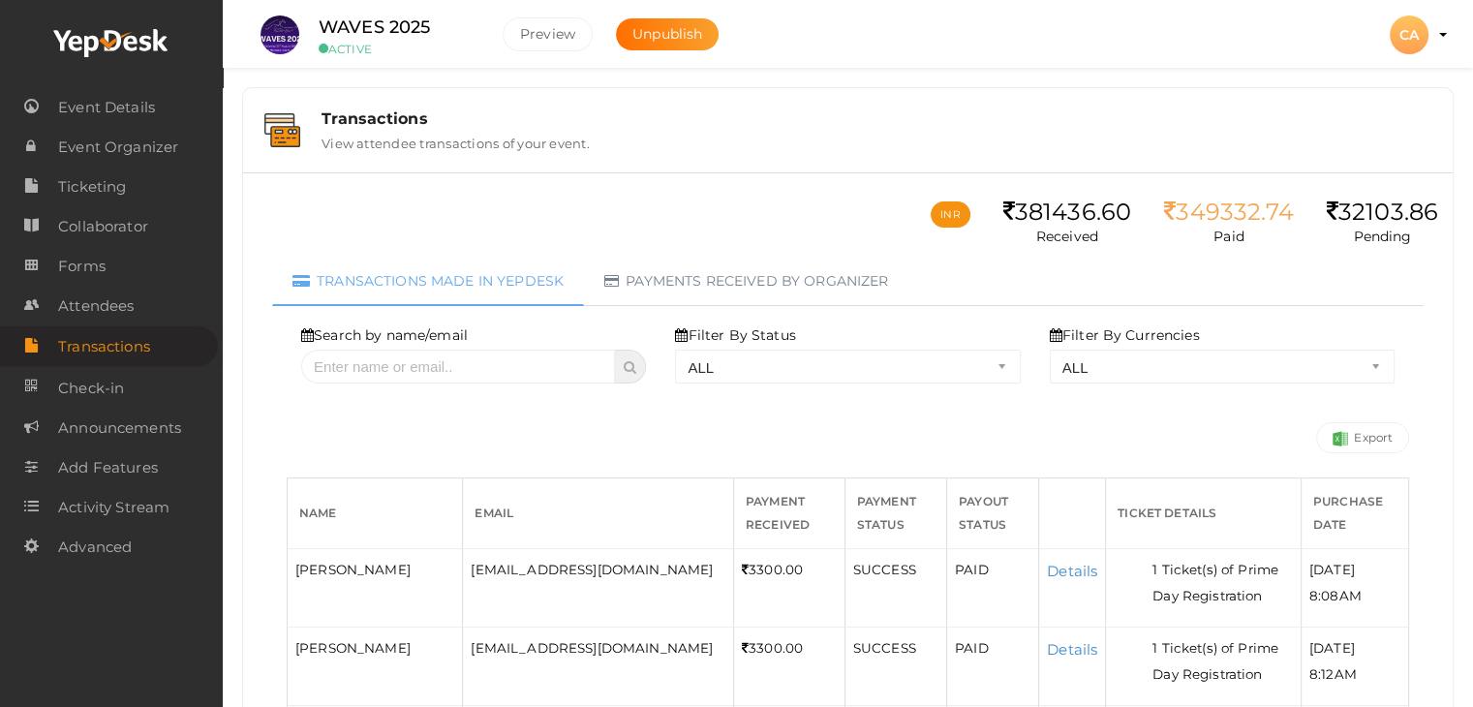 Image resolution: width=1473 pixels, height=707 pixels. I want to click on p: Pending, so click(1382, 236).